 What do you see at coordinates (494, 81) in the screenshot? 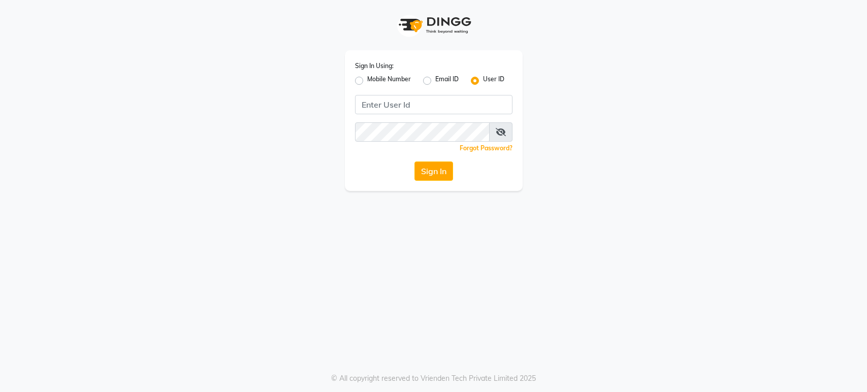
I see `label: User ID` at bounding box center [494, 81].